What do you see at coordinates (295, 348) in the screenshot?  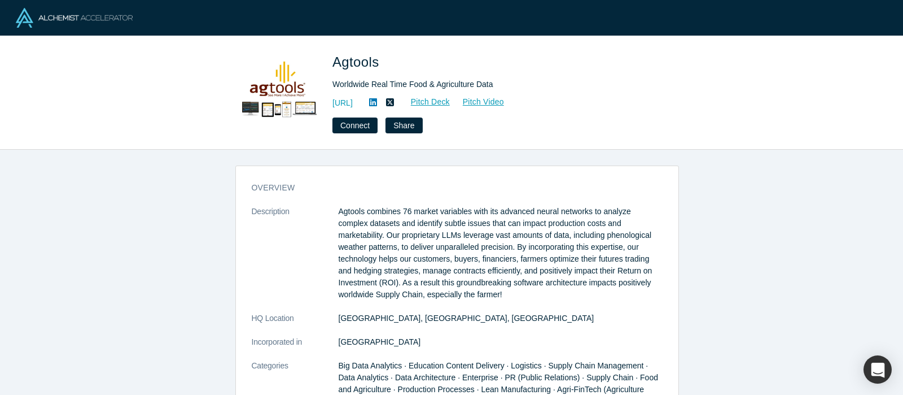 I see `dt: Incorporated in` at bounding box center [295, 348].